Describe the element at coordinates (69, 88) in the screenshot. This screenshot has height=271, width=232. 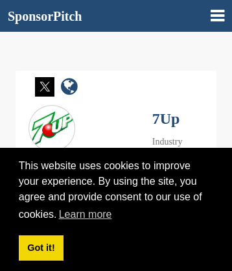
I see `a: company link` at that location.